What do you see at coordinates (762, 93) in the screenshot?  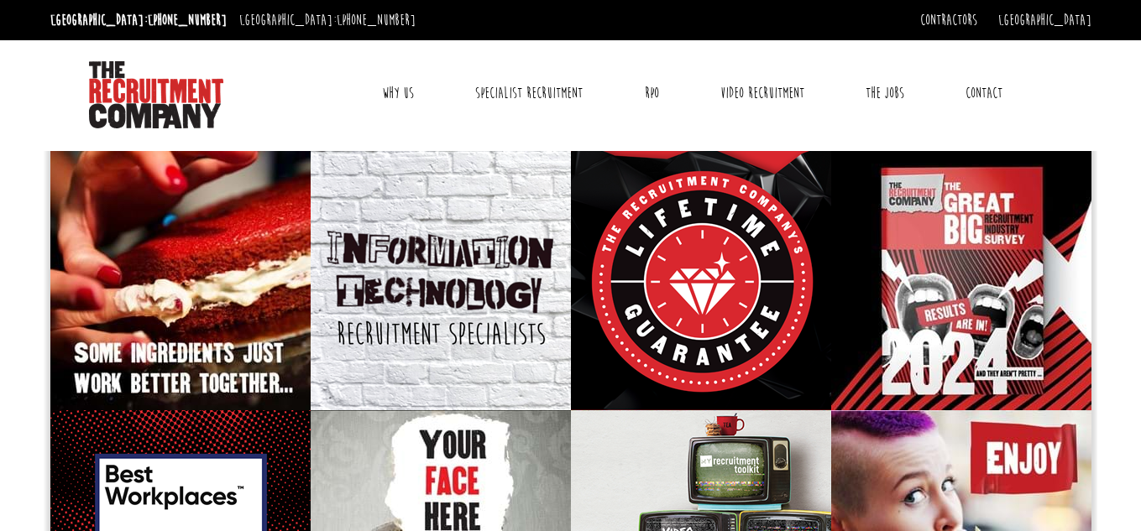 I see `a: Video Recruitment` at bounding box center [762, 93].